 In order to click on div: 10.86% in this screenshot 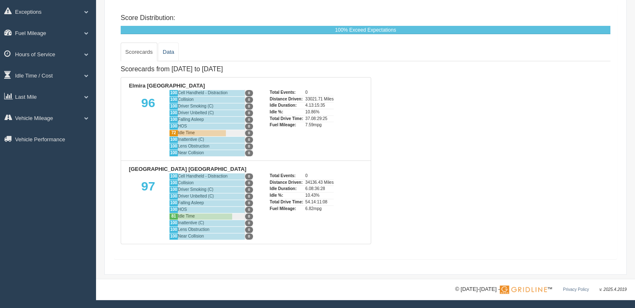, I will do `click(319, 112)`.